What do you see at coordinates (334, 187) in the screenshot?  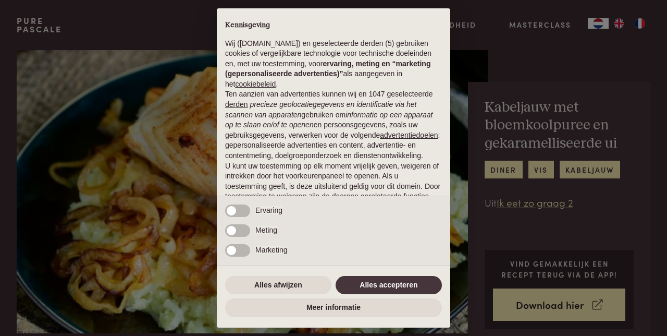 I see `p: U kunt uw toestemming op elk moment vrijelijk geven, weigeren of intrekken door het voorkeurenpan...` at bounding box center [334, 187].